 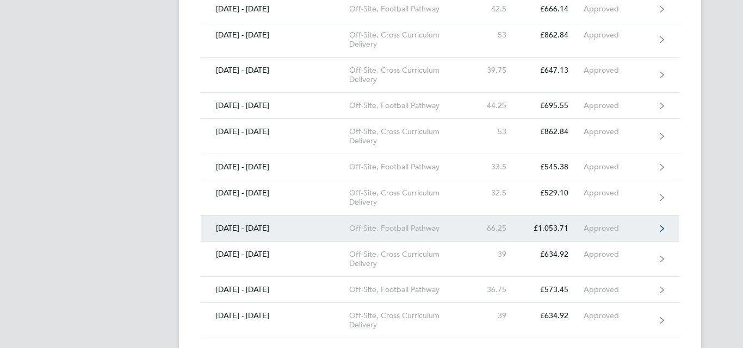 I want to click on div: 36.75, so click(x=497, y=290).